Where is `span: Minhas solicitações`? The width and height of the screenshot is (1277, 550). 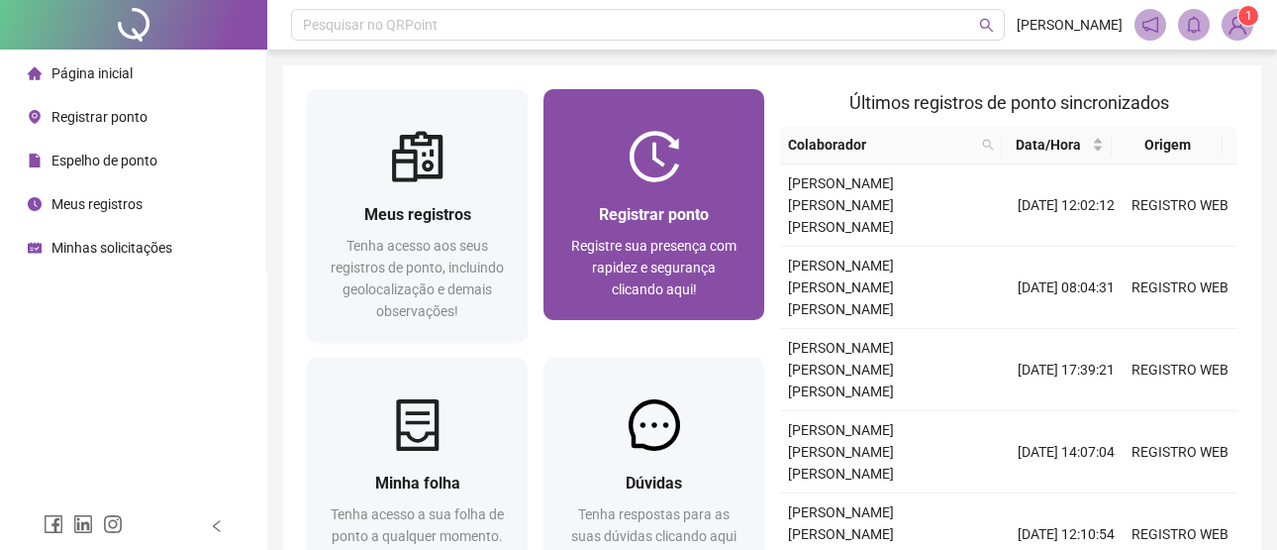
span: Minhas solicitações is located at coordinates (112, 248).